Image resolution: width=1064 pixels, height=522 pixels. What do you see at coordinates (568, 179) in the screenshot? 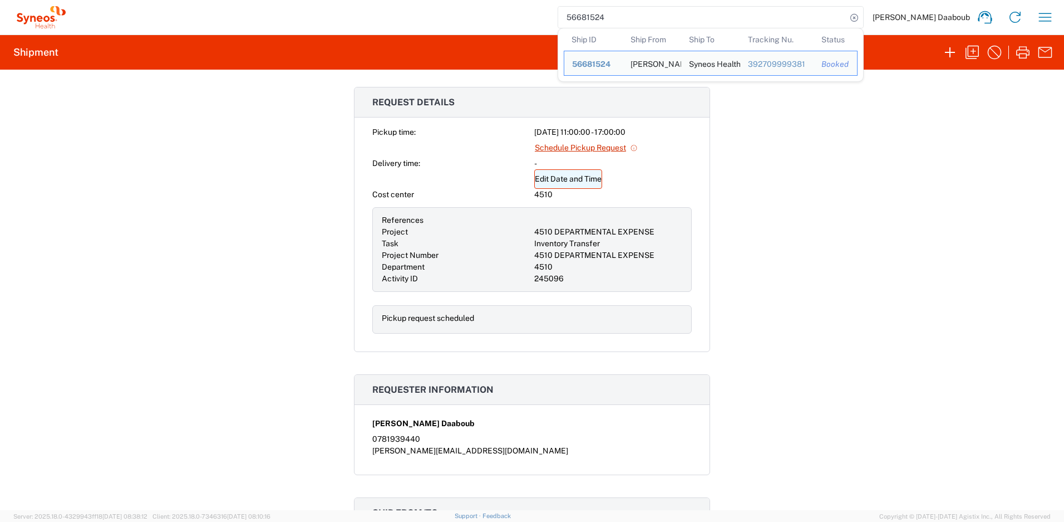
I see `a: Edit Date and Time` at bounding box center [568, 179].